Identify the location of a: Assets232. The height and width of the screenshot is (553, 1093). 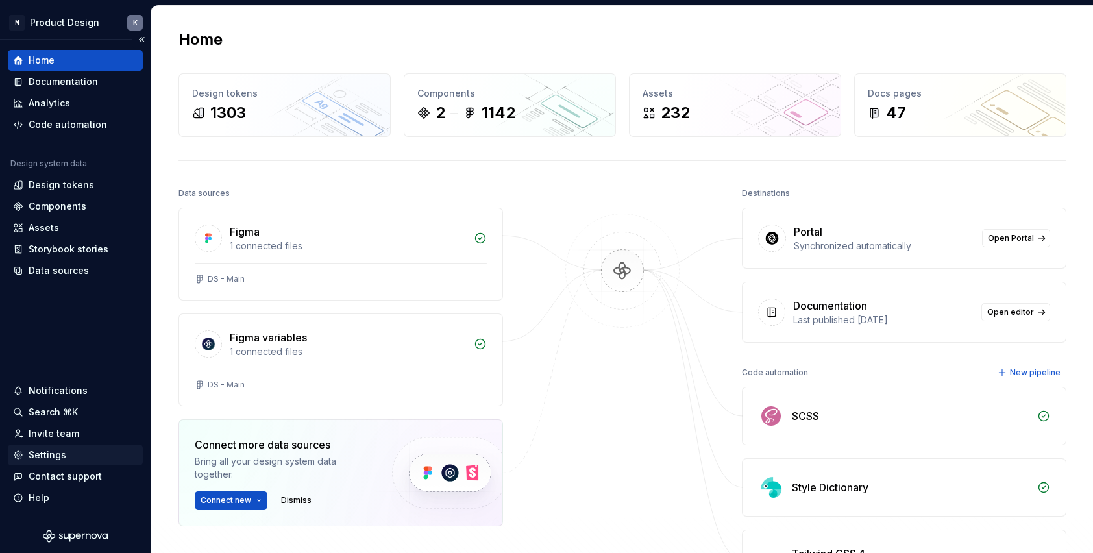
(734, 105).